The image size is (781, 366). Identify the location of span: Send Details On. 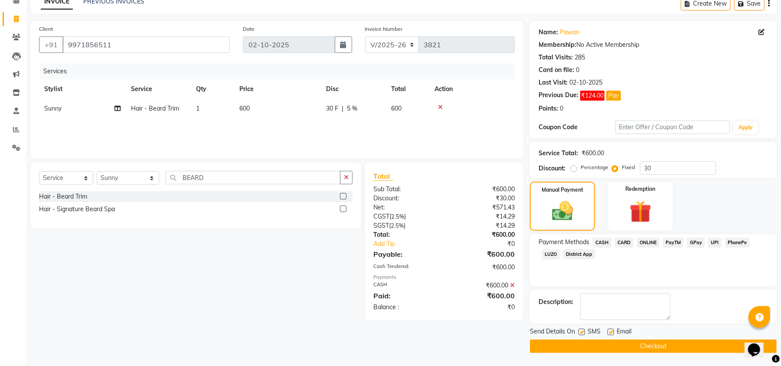
(552, 332).